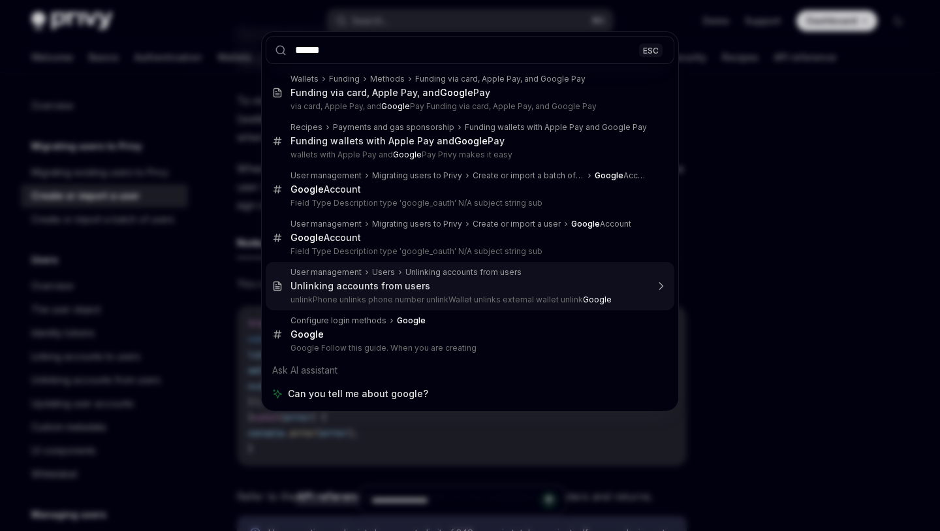 Image resolution: width=940 pixels, height=531 pixels. Describe the element at coordinates (383, 272) in the screenshot. I see `div: Users` at that location.